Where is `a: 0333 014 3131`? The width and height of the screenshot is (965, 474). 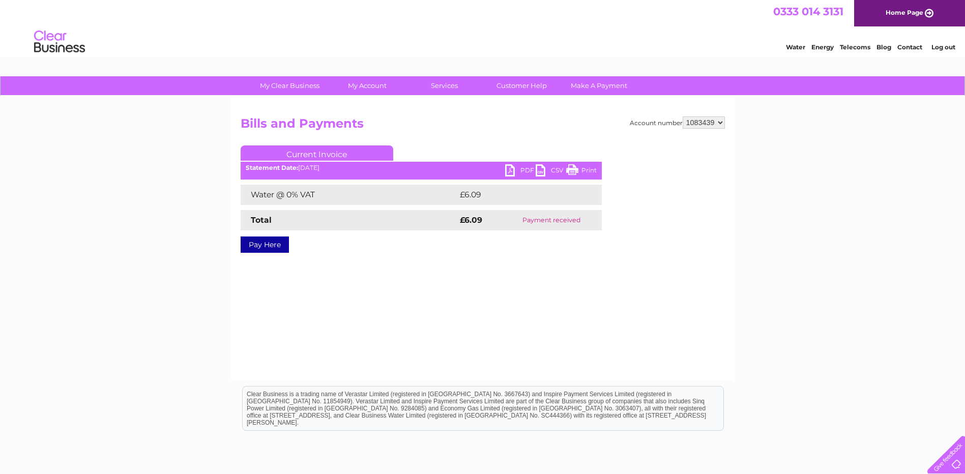 a: 0333 014 3131 is located at coordinates (809, 11).